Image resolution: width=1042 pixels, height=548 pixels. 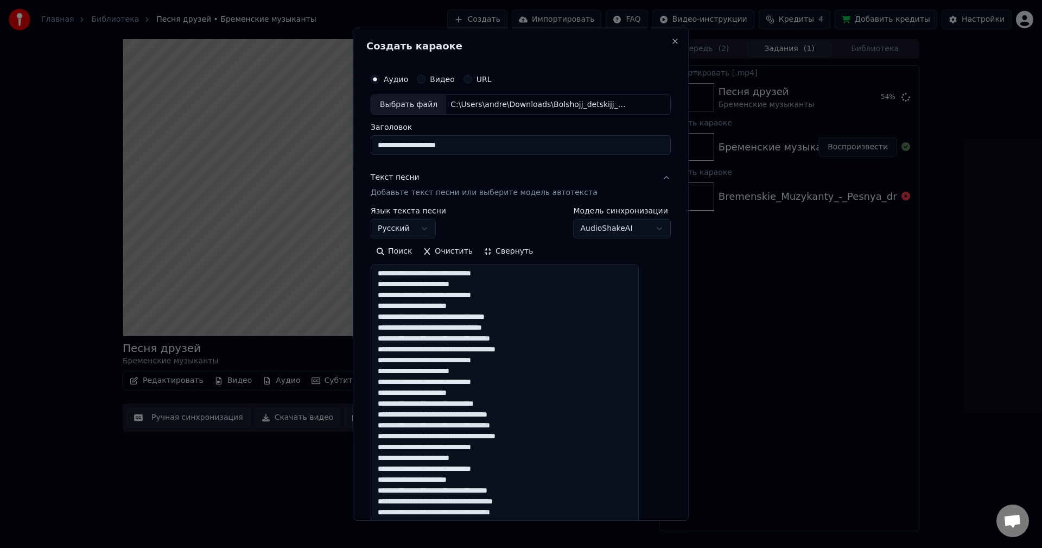 What do you see at coordinates (484, 79) in the screenshot?
I see `label: URL` at bounding box center [484, 79].